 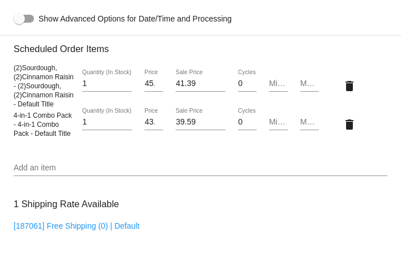 What do you see at coordinates (135, 19) in the screenshot?
I see `span: Show Advanced Options for Date/Time and Processing` at bounding box center [135, 19].